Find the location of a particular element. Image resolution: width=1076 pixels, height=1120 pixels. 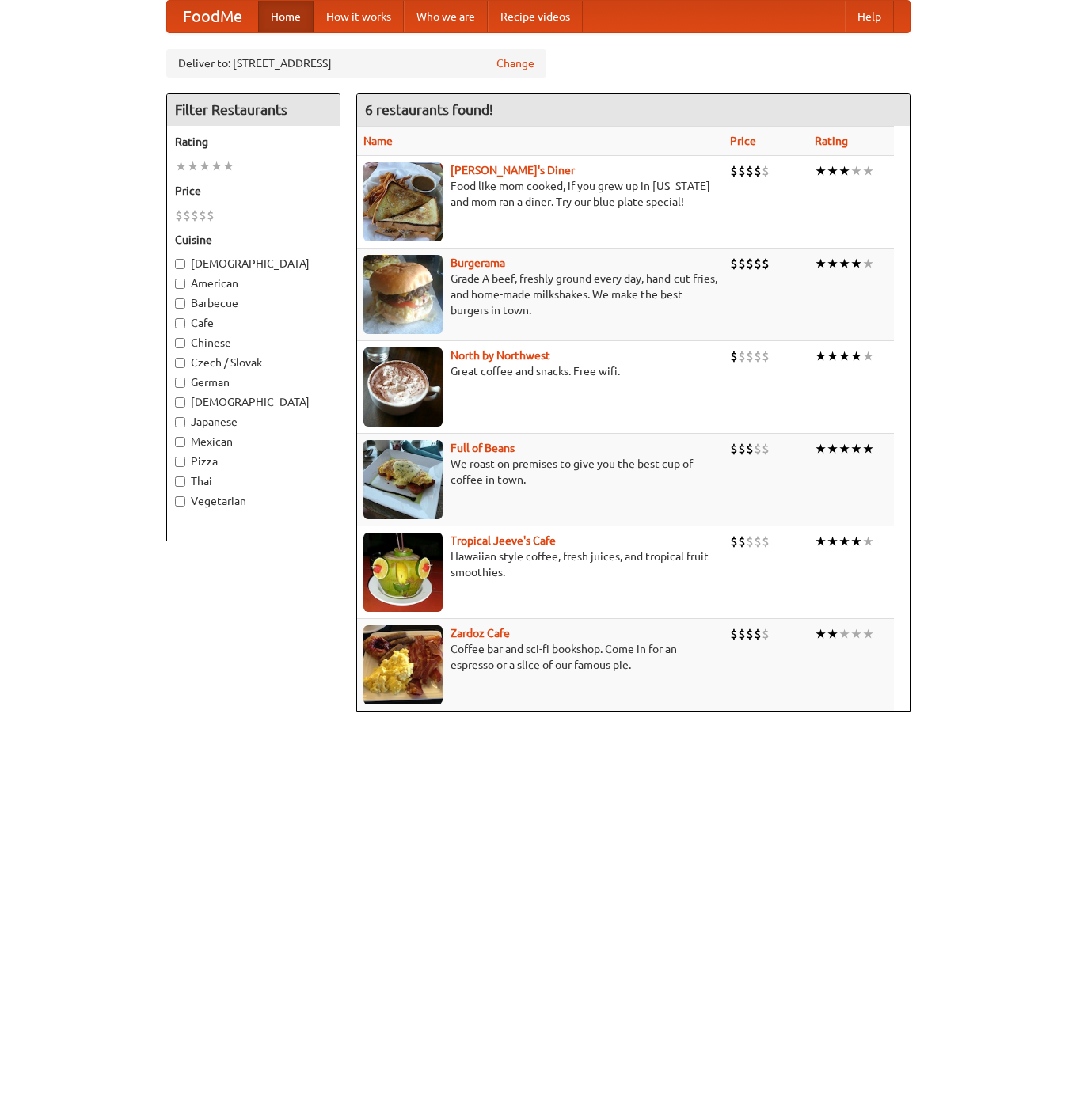

input: Japanese is located at coordinates (180, 422).